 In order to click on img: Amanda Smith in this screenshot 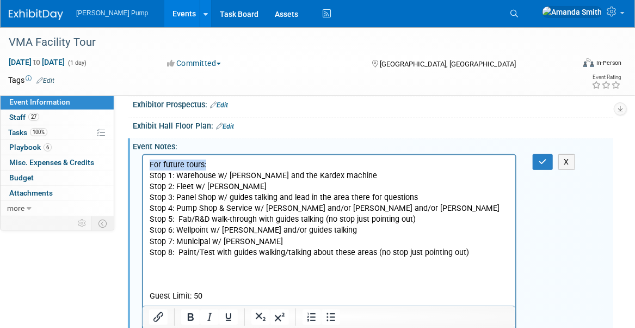, I will do `click(572, 12)`.